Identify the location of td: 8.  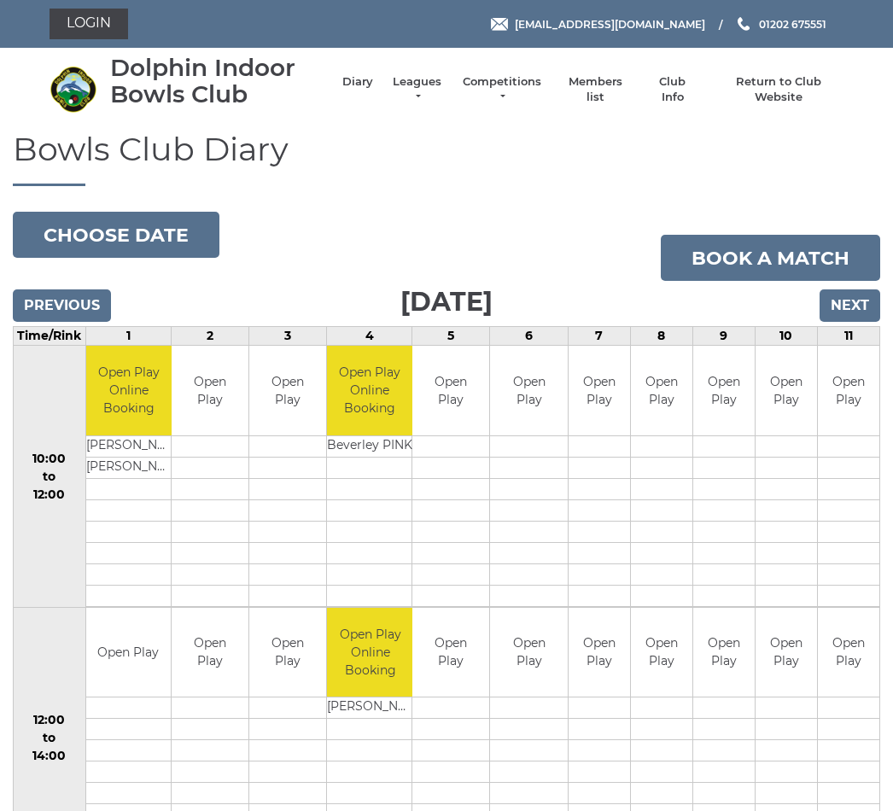
(661, 337).